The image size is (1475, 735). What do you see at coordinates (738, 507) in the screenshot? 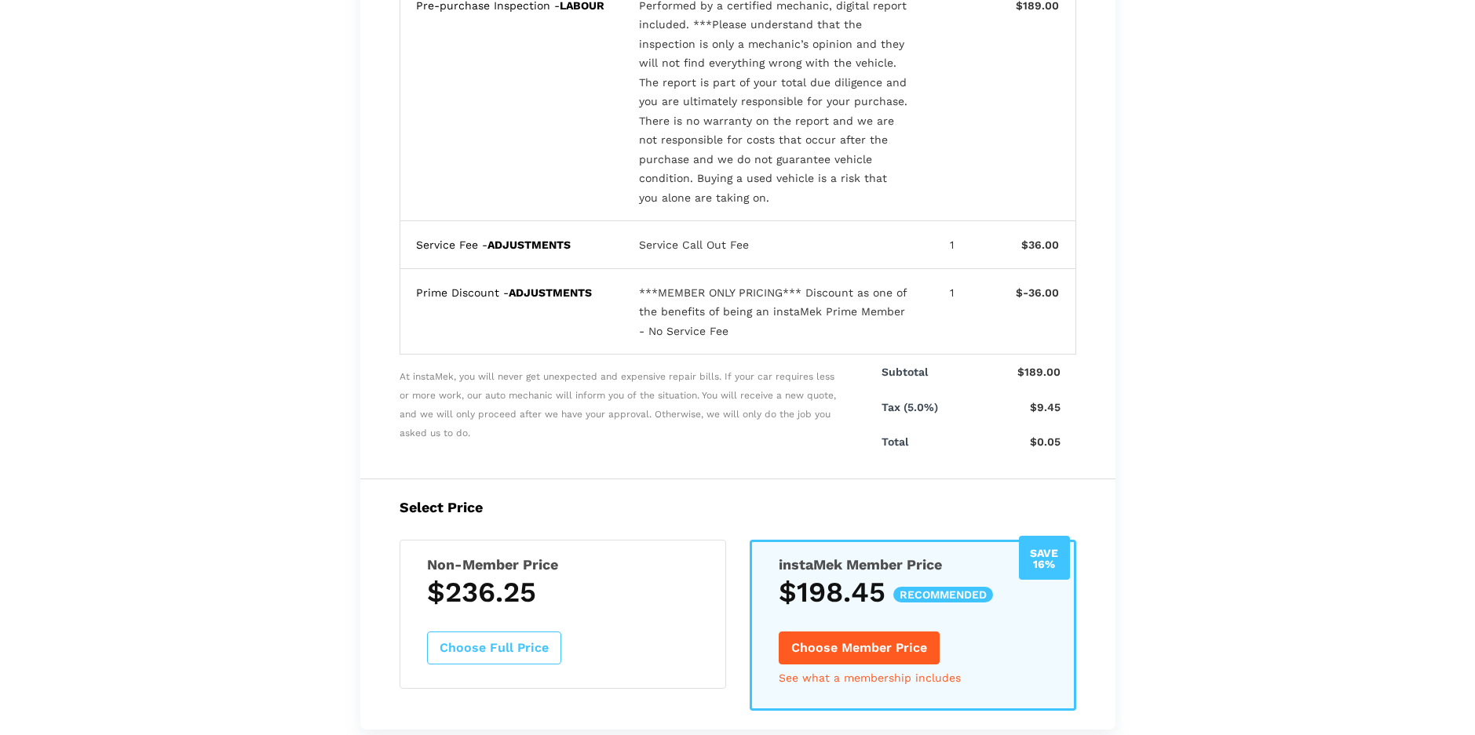
I see `h5: Select Price` at bounding box center [738, 507].